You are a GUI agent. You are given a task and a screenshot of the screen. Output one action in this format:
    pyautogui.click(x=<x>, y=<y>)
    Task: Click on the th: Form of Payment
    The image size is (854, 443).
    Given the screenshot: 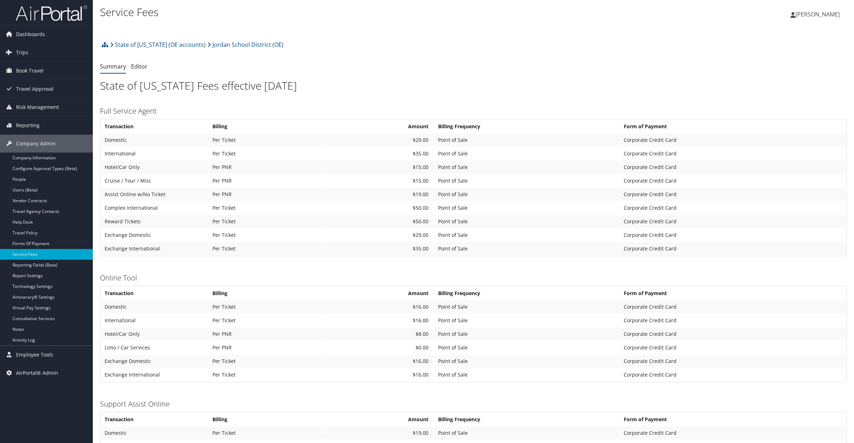 What is the action you would take?
    pyautogui.click(x=733, y=419)
    